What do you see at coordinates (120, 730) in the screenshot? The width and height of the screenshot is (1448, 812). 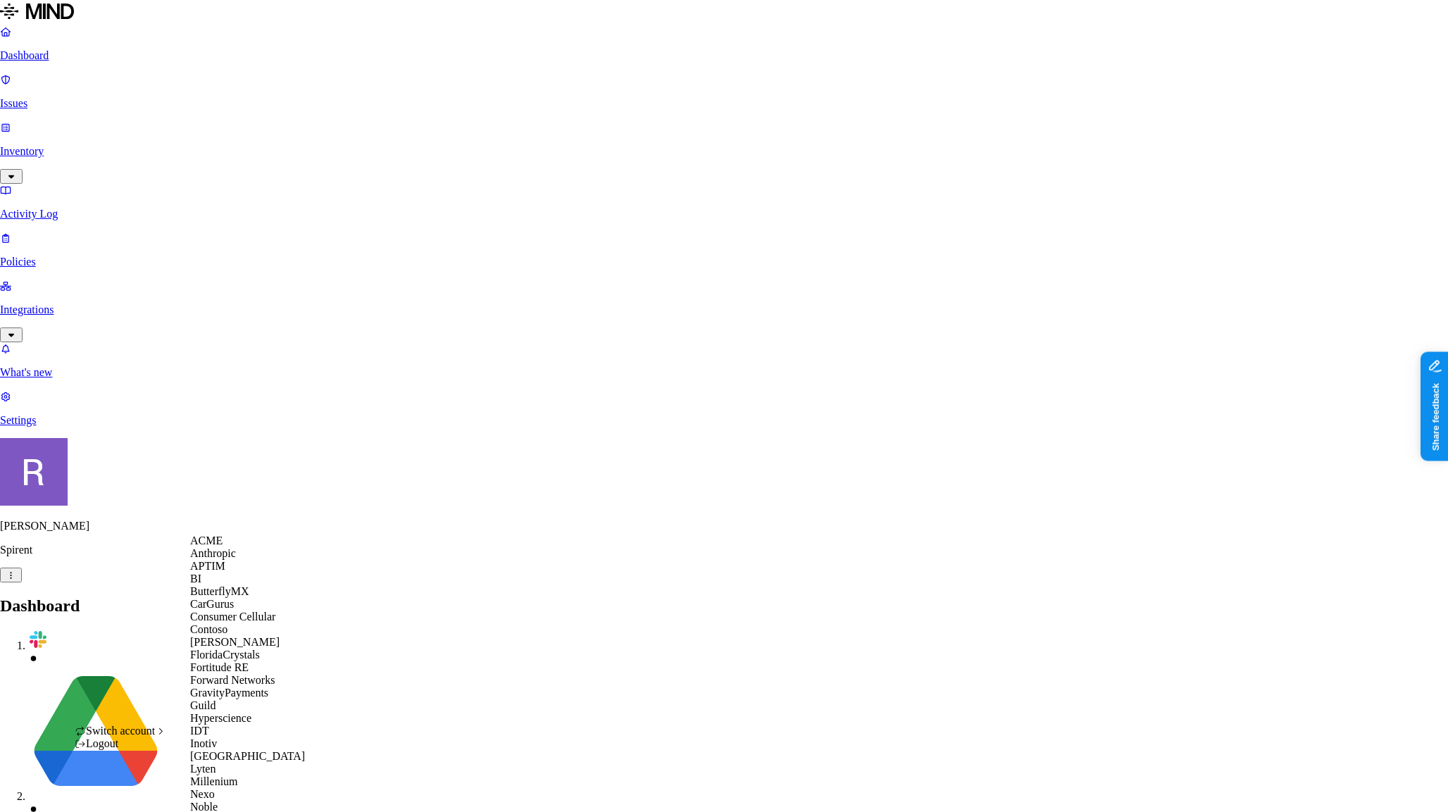 I see `span: Switch account` at bounding box center [120, 730].